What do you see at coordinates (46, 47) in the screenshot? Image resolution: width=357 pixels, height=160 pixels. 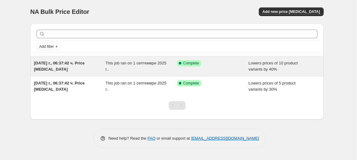 I see `span: Add filter` at bounding box center [46, 47].